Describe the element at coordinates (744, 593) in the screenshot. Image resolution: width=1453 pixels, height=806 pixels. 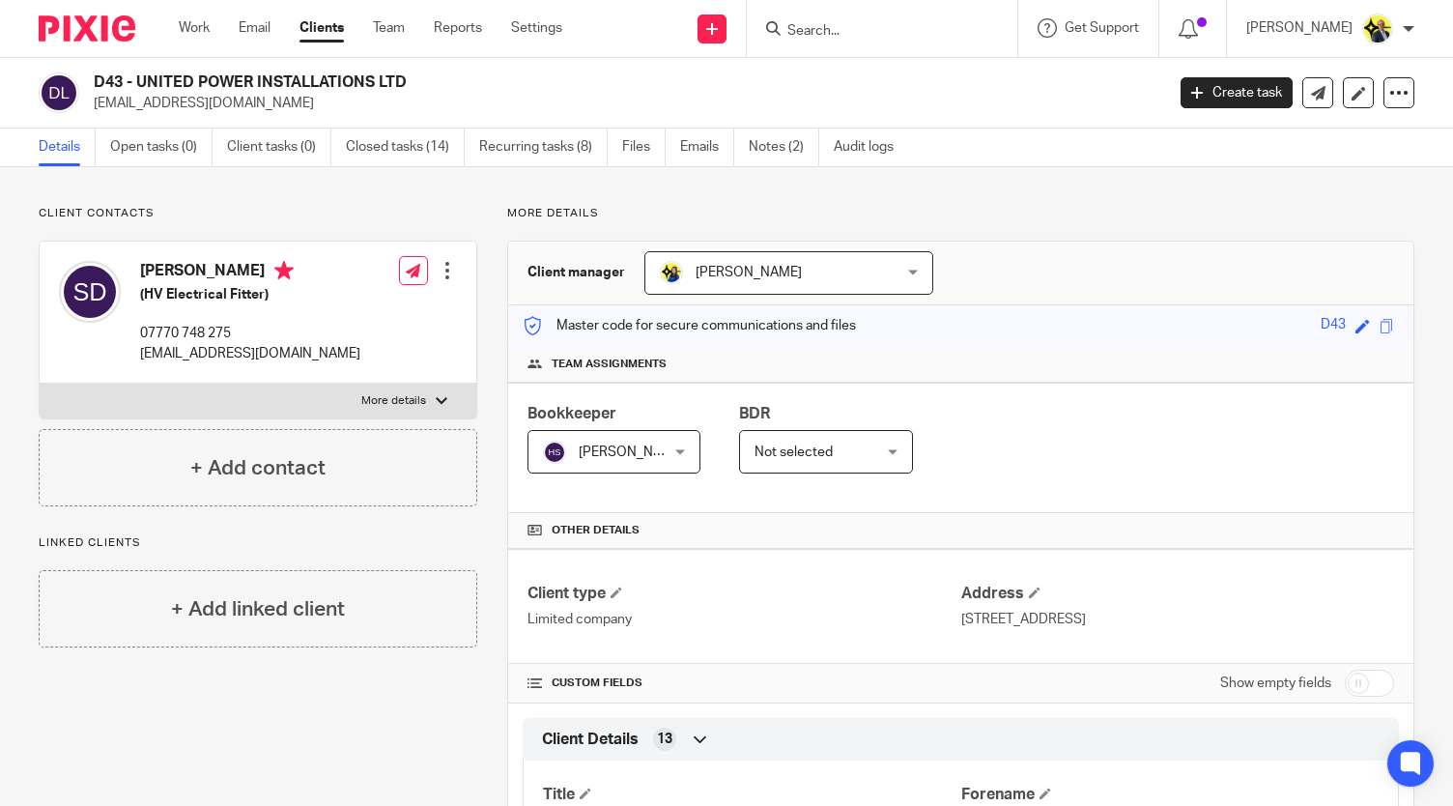
I see `h4: Client type` at that location.